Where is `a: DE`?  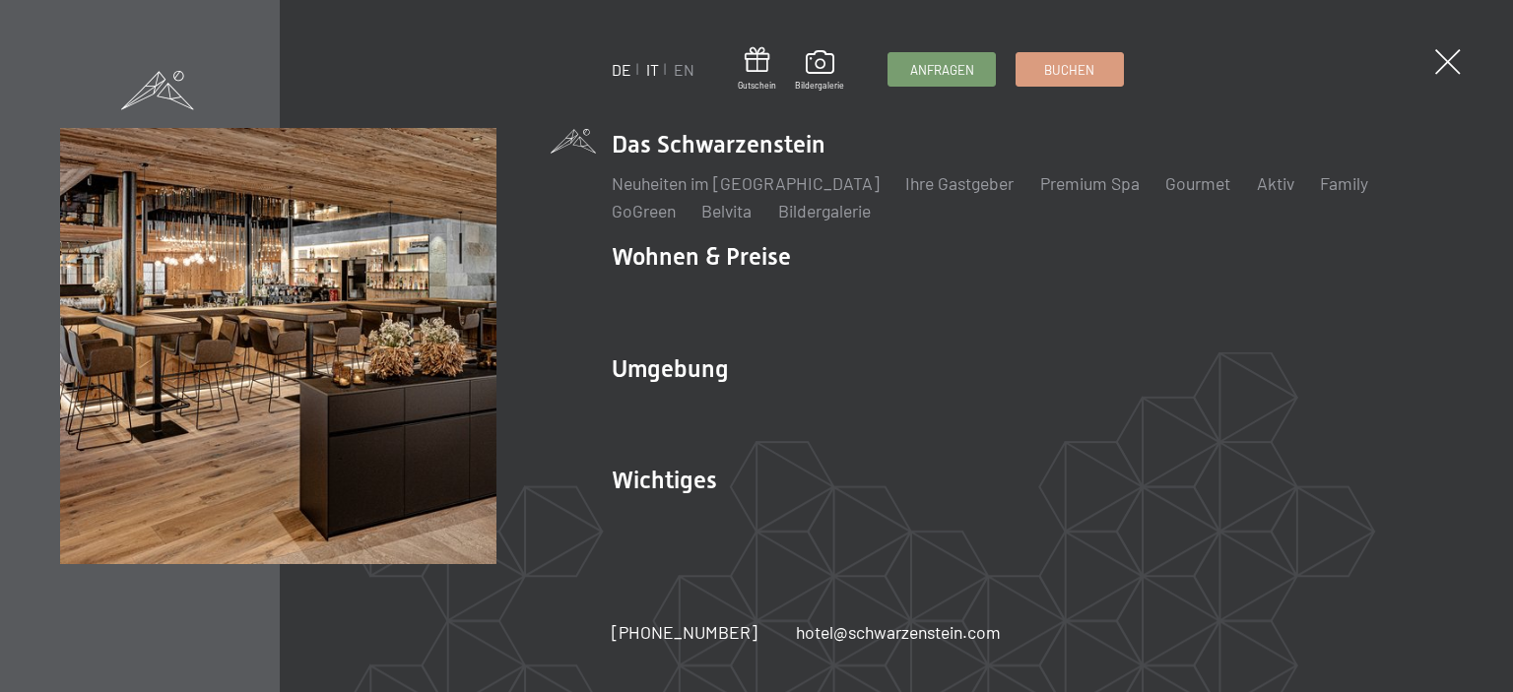
a: DE is located at coordinates (622, 69).